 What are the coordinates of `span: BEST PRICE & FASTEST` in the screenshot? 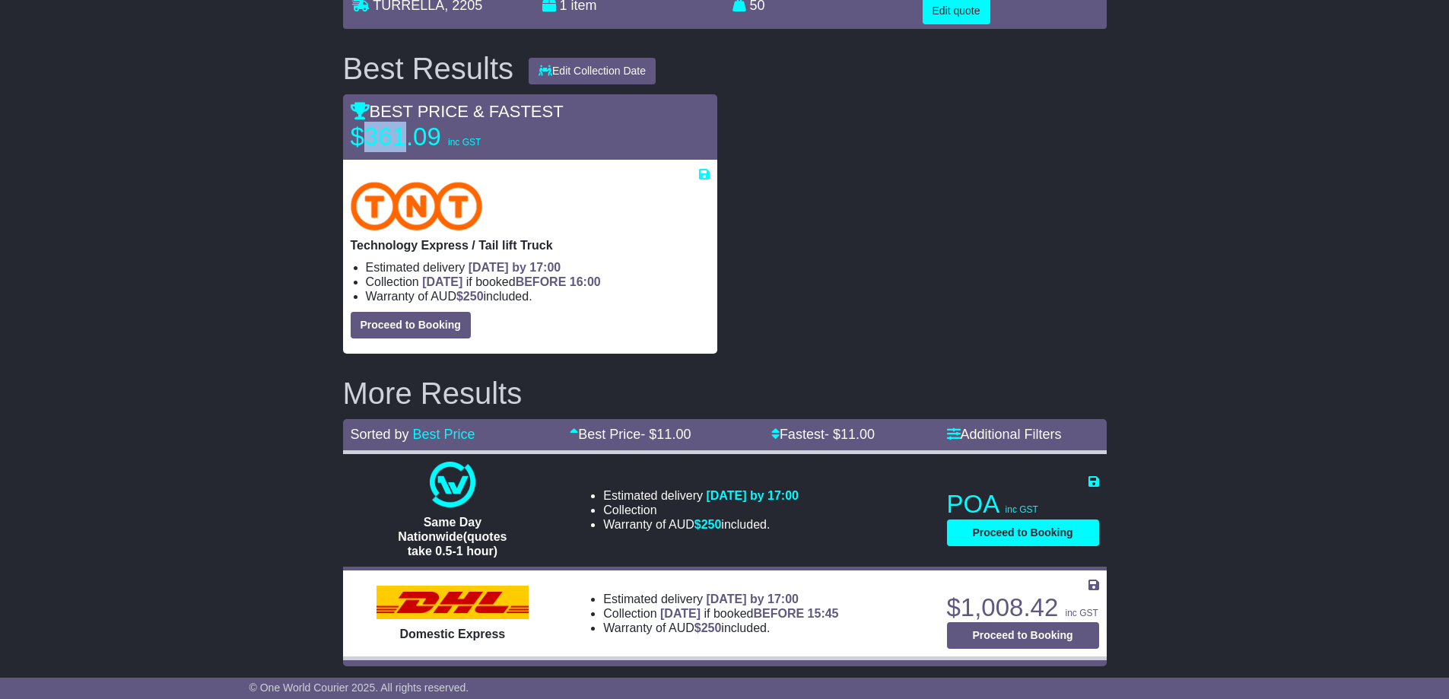 It's located at (457, 111).